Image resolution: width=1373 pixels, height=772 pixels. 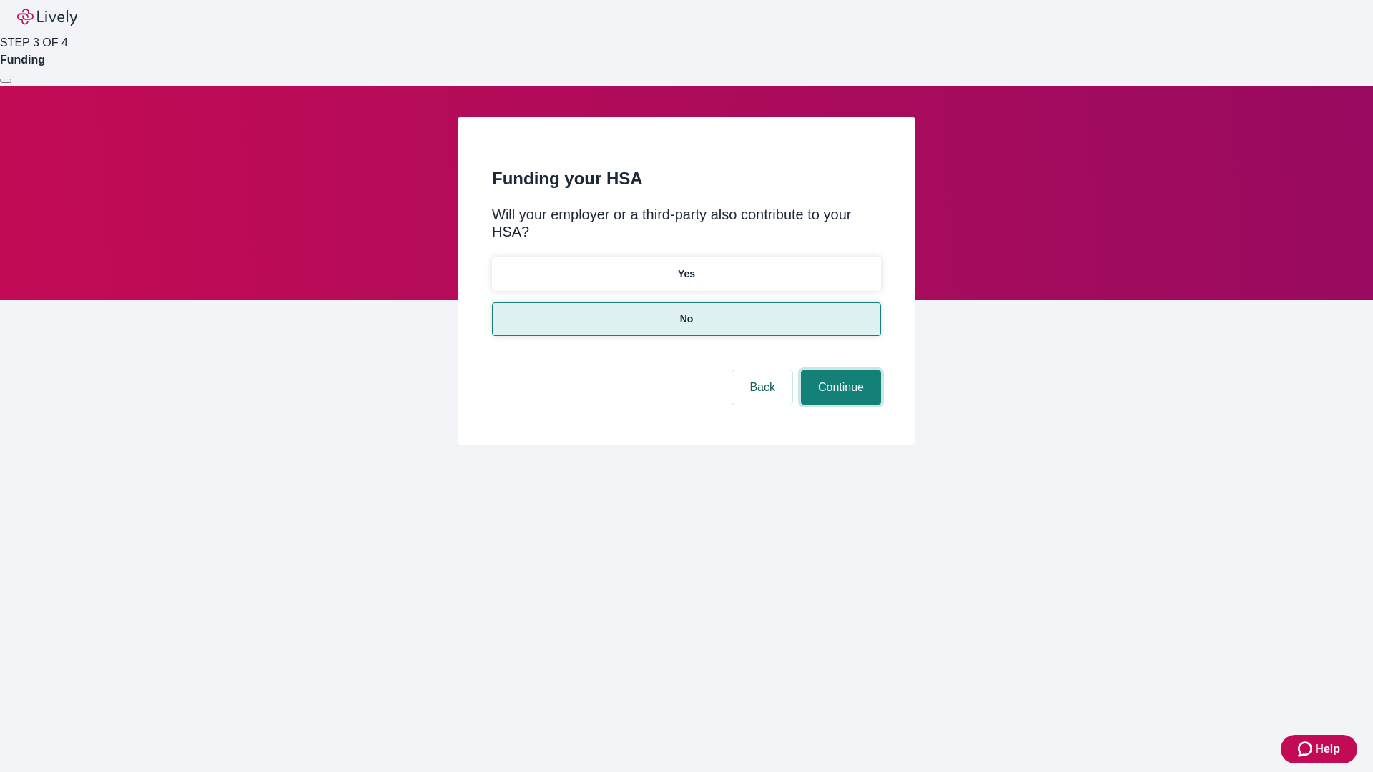 I want to click on button: No, so click(x=687, y=319).